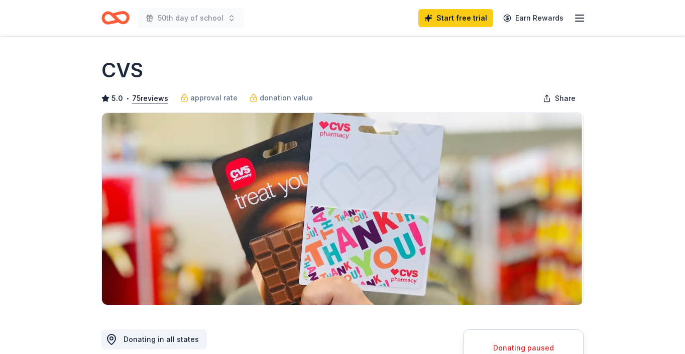 The width and height of the screenshot is (685, 354). Describe the element at coordinates (122, 70) in the screenshot. I see `h1: CVS` at that location.